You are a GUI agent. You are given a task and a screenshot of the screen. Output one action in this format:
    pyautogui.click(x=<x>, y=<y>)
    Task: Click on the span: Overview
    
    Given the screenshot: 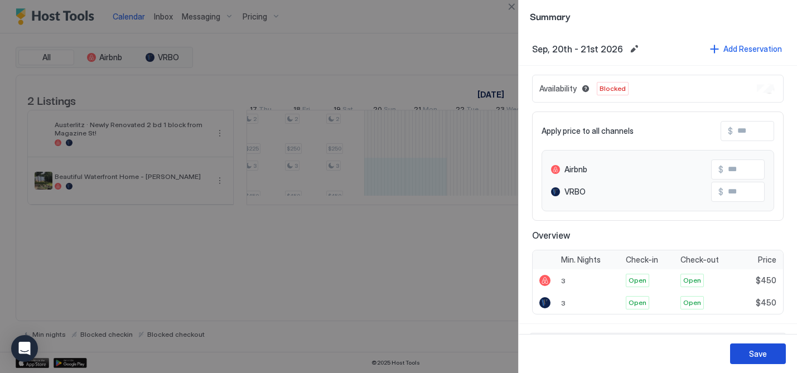 What is the action you would take?
    pyautogui.click(x=658, y=235)
    